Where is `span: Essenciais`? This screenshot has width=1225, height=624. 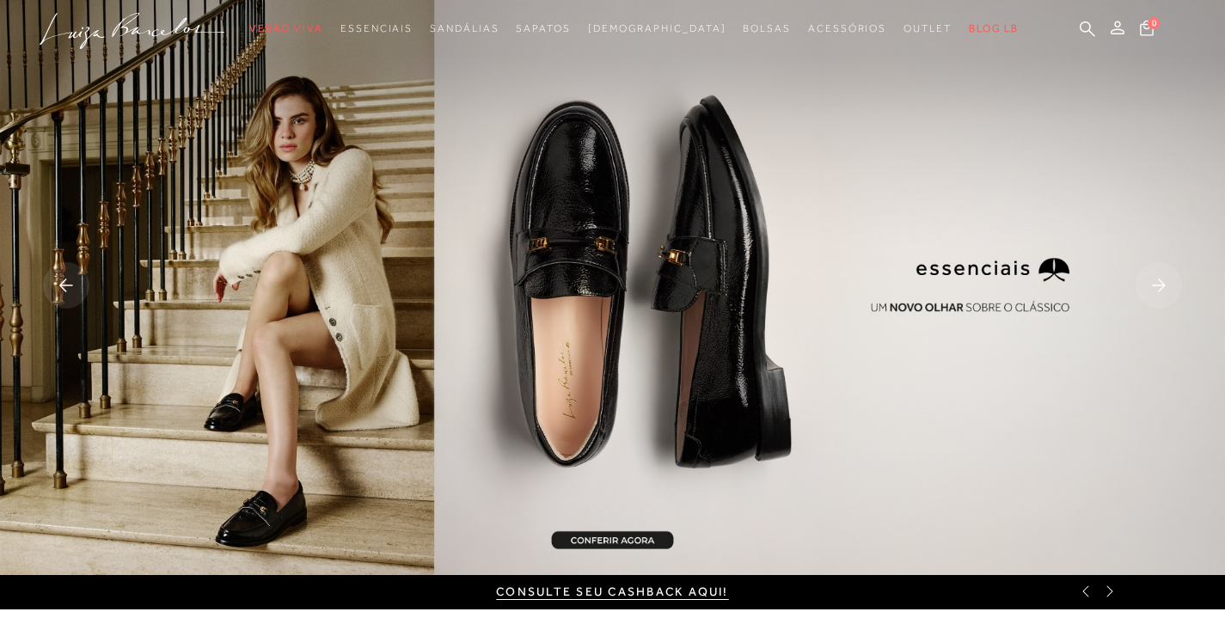
span: Essenciais is located at coordinates (377, 28).